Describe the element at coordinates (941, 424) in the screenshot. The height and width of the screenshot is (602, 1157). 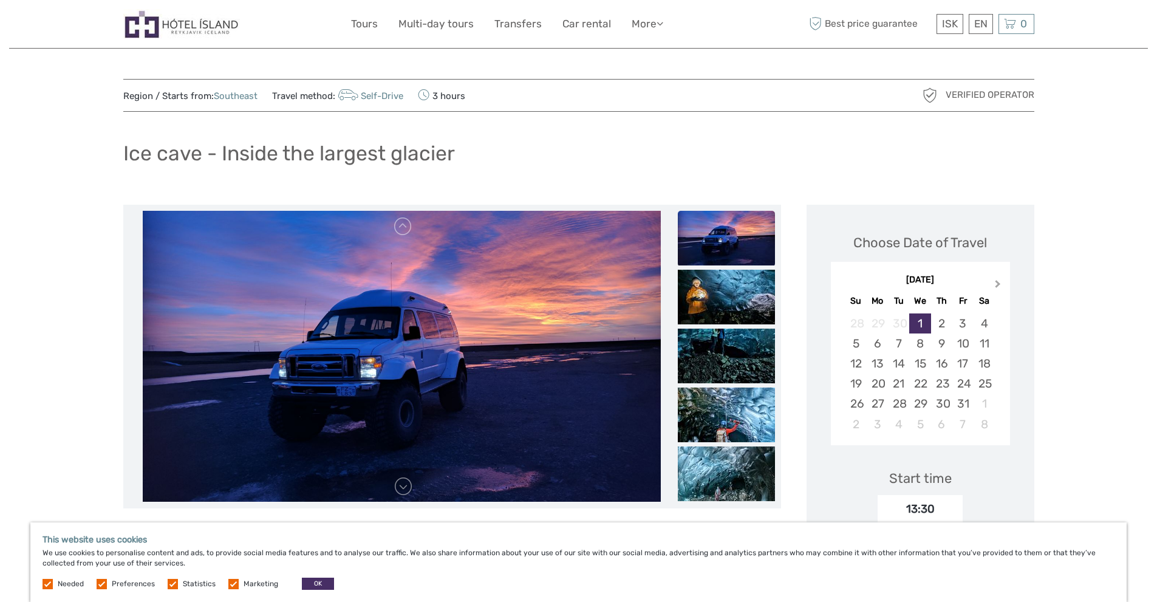
I see `div: Choose Thursday, November 6th, 2025` at that location.